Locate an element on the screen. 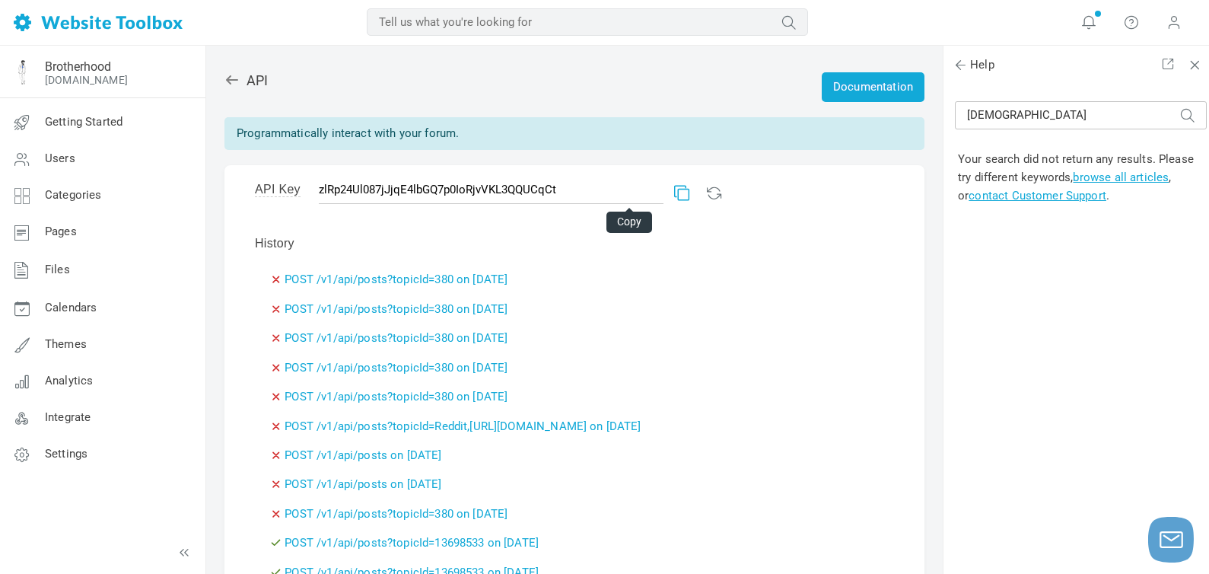 The image size is (1209, 574). div: v 4.0.25 is located at coordinates (59, 30).